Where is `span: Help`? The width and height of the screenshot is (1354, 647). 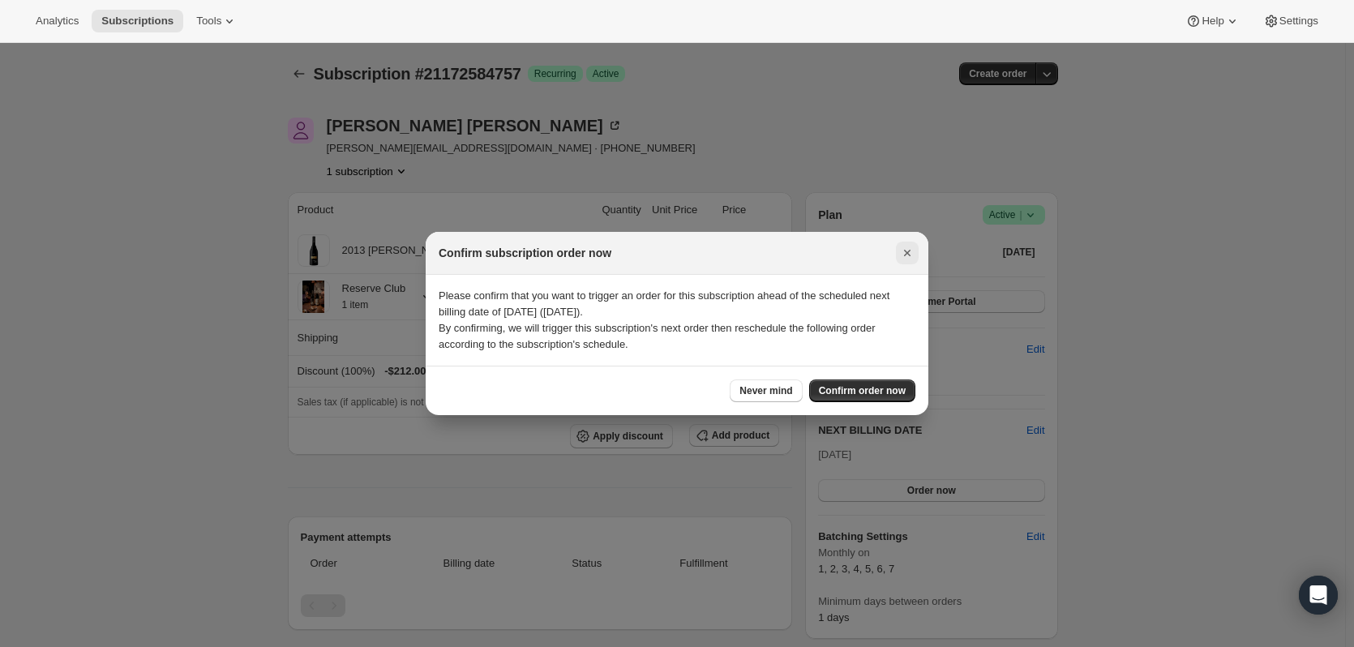
span: Help is located at coordinates (1212, 21).